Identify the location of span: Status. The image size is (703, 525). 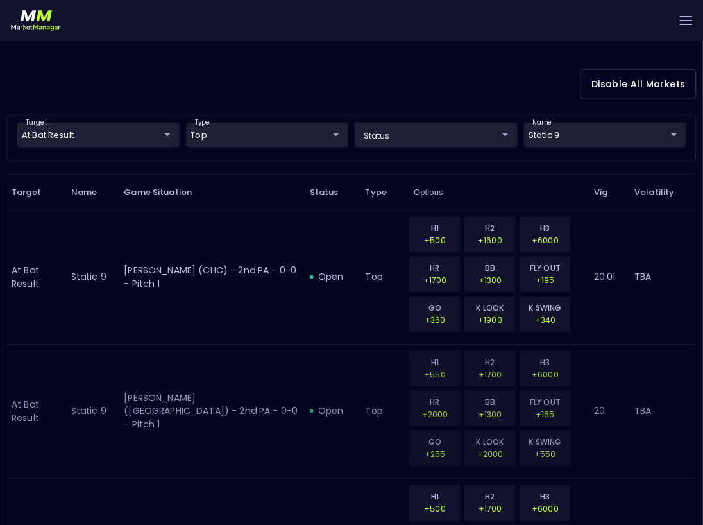
(332, 192).